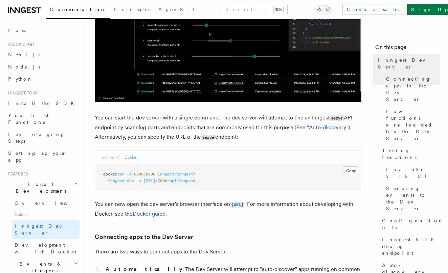  Describe the element at coordinates (42, 157) in the screenshot. I see `a: Setting up your app` at that location.